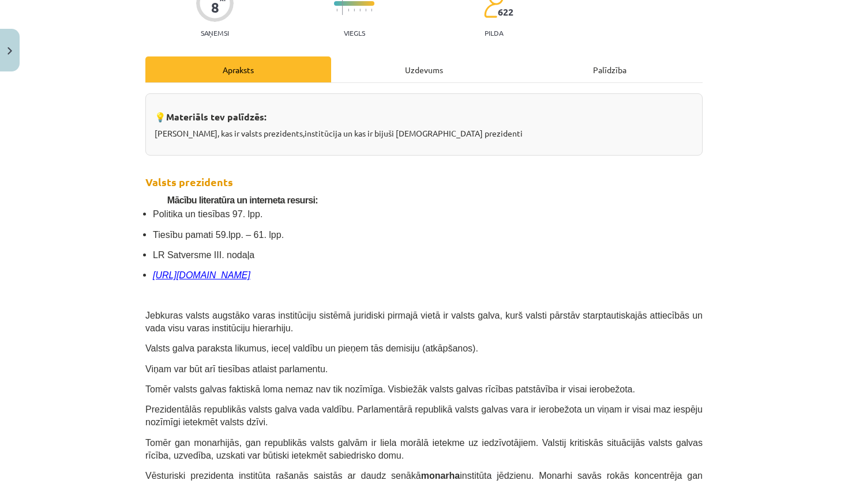 Image resolution: width=848 pixels, height=484 pixels. Describe the element at coordinates (189, 182) in the screenshot. I see `strong: Valsts prezidents` at that location.